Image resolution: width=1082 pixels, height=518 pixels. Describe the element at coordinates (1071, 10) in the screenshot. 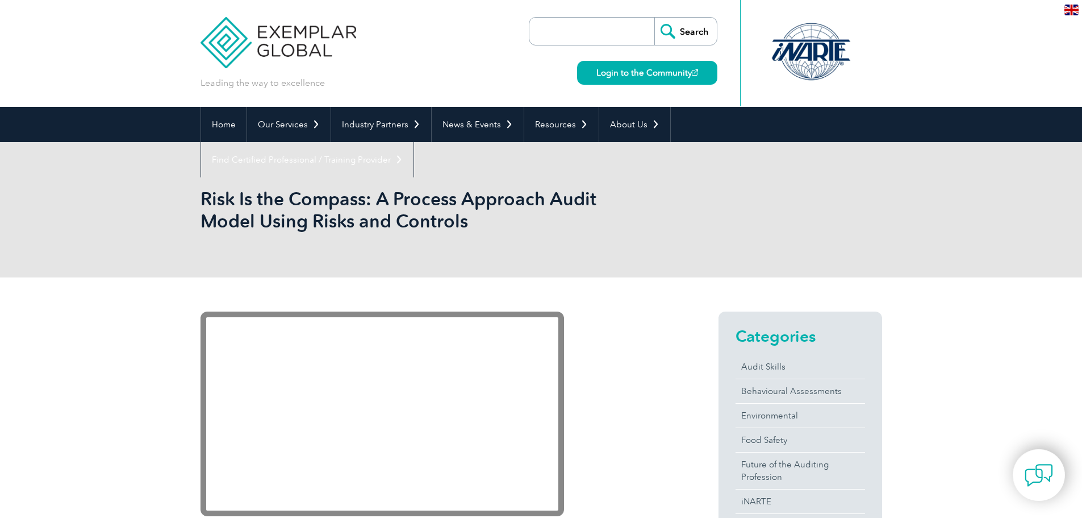

I see `img: en` at that location.